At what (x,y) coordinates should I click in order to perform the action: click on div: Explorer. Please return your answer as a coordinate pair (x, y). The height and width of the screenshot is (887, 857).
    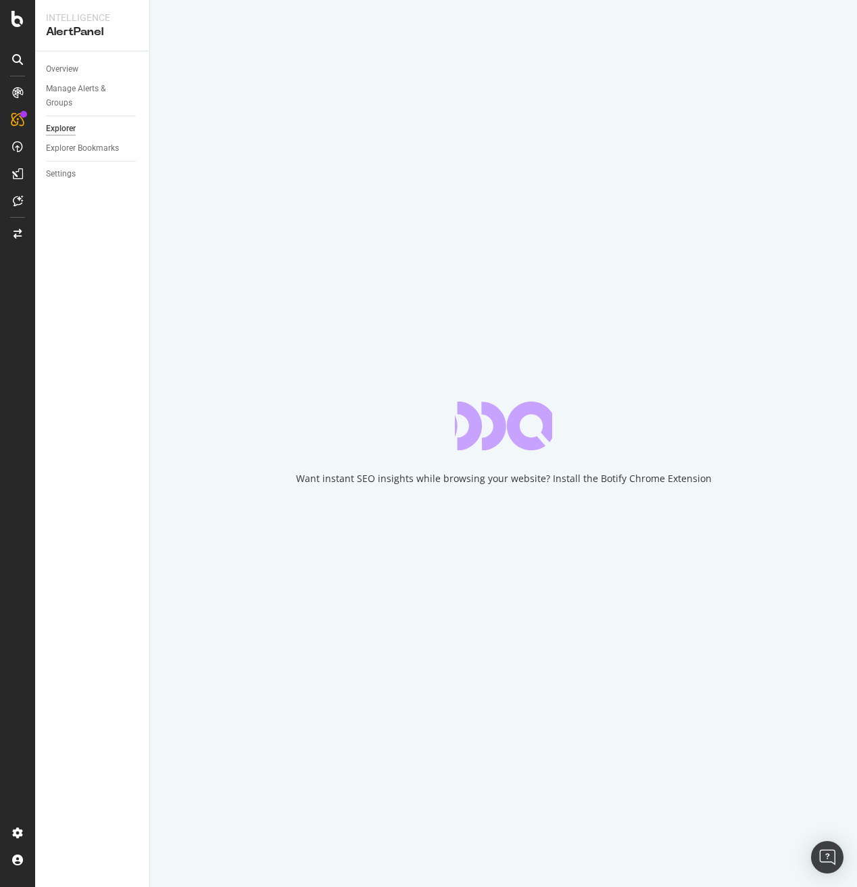
    Looking at the image, I should click on (61, 128).